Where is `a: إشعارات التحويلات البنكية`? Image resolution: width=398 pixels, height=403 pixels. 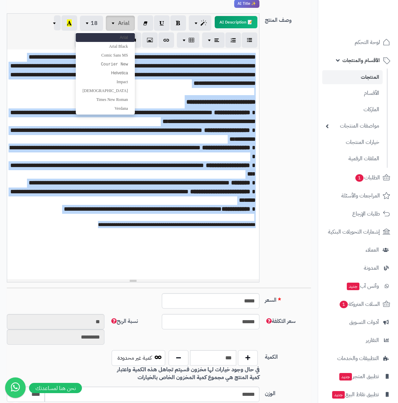 a: إشعارات التحويلات البنكية is located at coordinates (358, 232).